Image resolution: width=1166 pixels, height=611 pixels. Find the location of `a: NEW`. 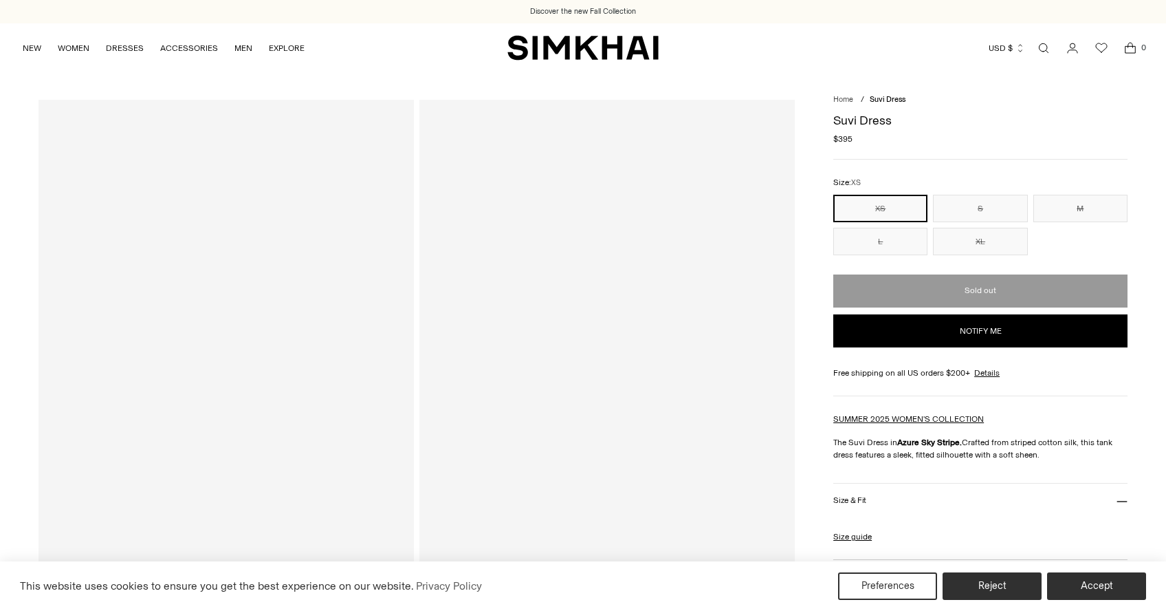

a: NEW is located at coordinates (32, 48).